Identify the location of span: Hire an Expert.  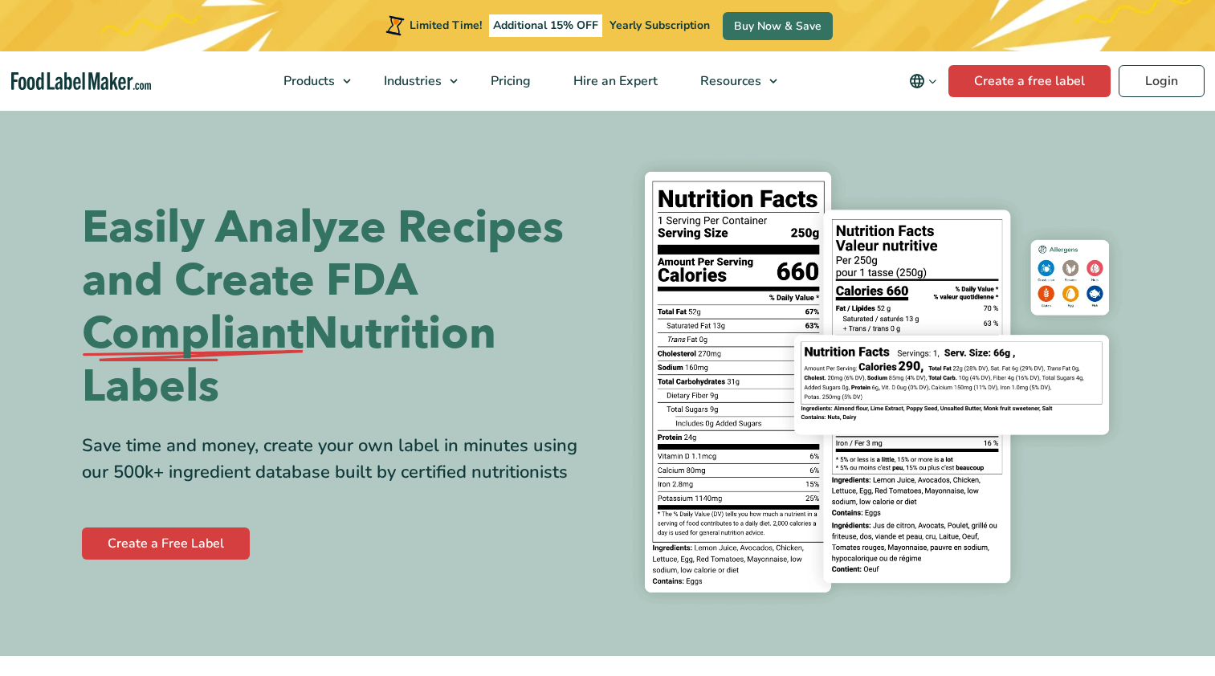
(614, 81).